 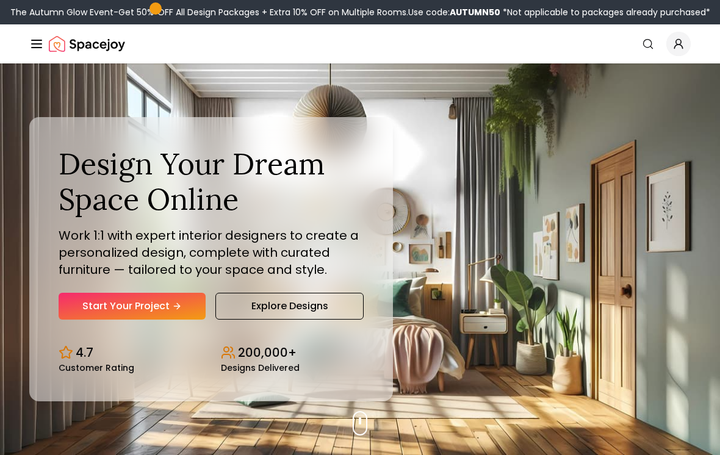 I want to click on small: Designs Delivered, so click(x=260, y=368).